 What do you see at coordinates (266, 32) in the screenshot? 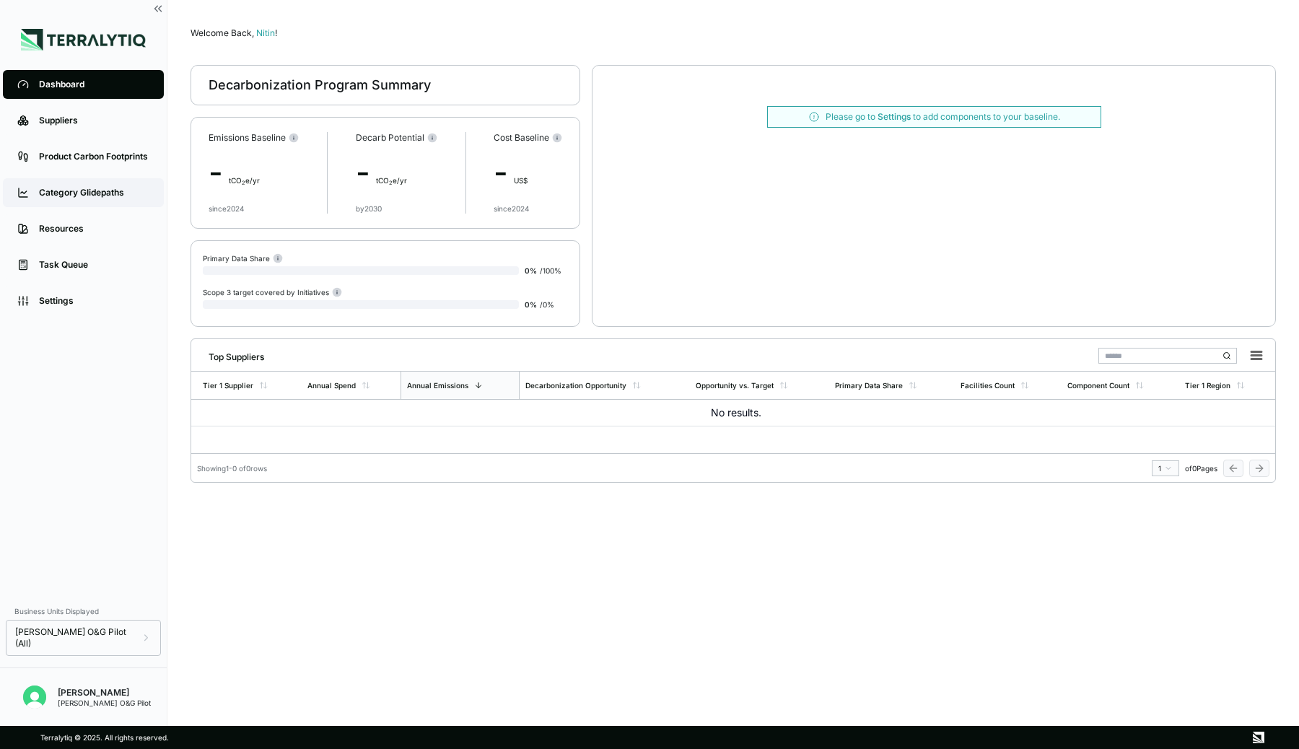
I see `span: Nitin` at bounding box center [266, 32].